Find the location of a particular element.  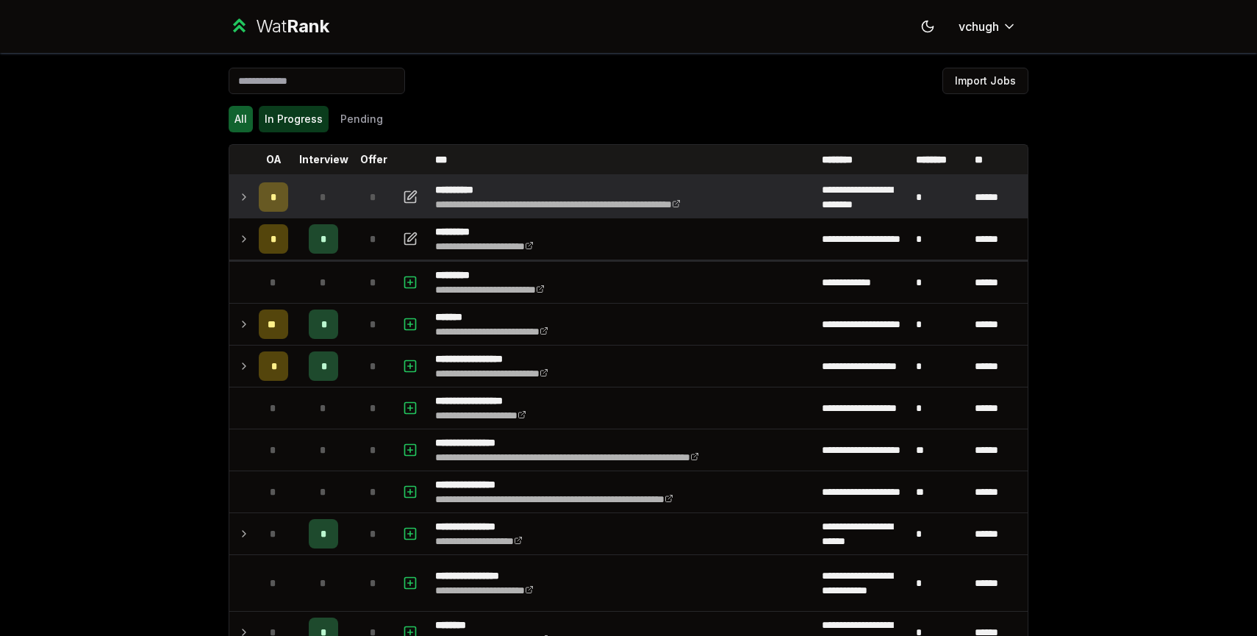

a: WatRank is located at coordinates (279, 26).